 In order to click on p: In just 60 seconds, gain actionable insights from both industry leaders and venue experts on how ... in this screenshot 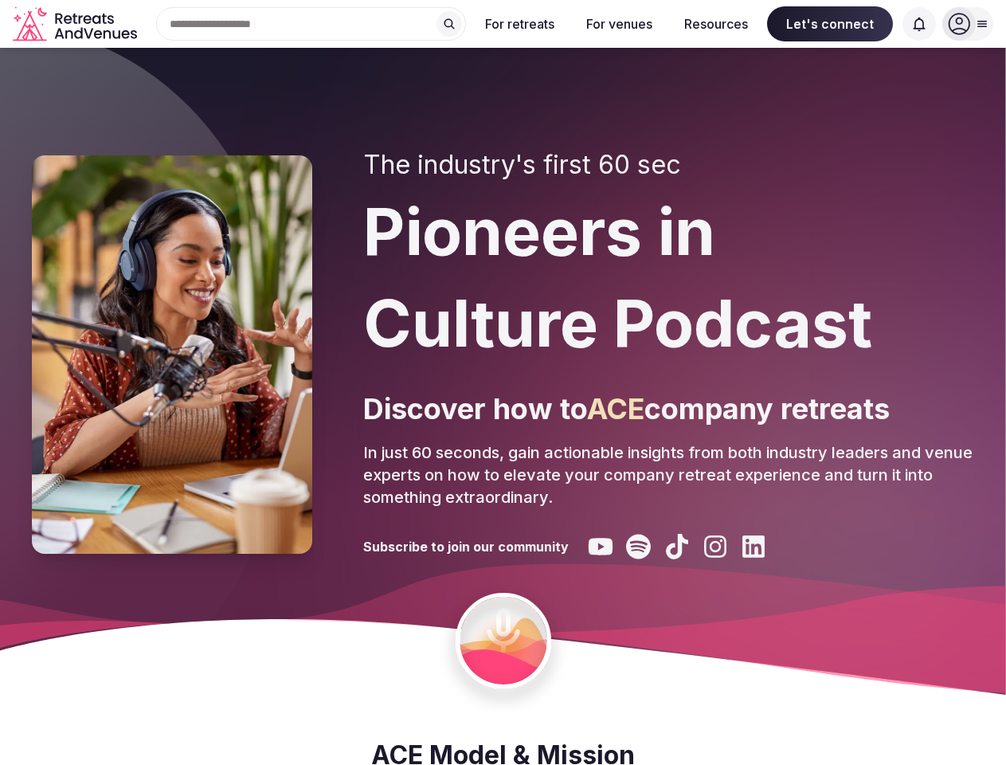, I will do `click(668, 475)`.